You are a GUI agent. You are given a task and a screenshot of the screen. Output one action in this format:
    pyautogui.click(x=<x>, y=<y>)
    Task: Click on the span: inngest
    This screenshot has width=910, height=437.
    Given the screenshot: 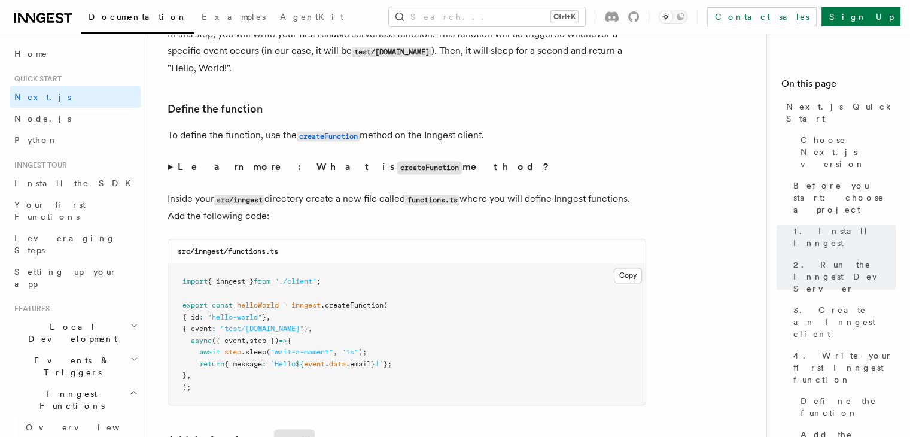 What is the action you would take?
    pyautogui.click(x=306, y=305)
    